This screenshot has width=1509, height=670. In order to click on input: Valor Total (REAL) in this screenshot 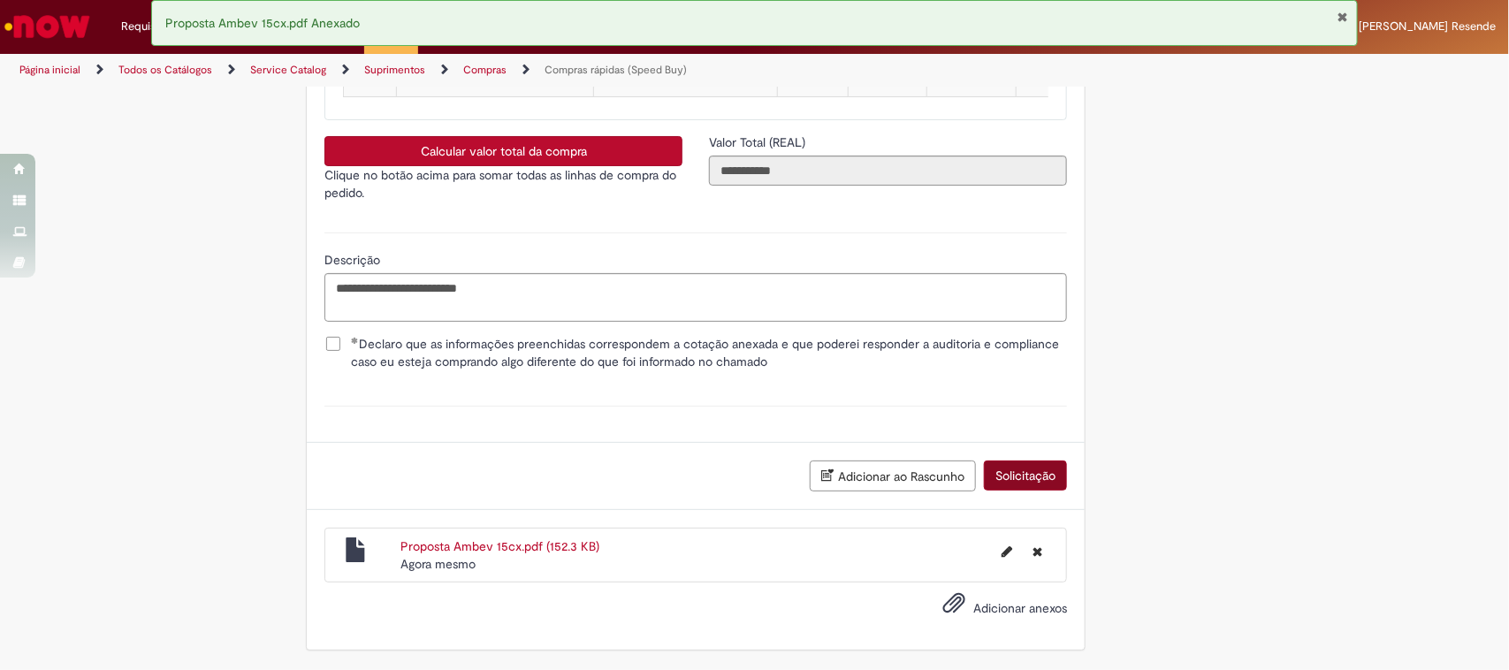, I will do `click(888, 171)`.